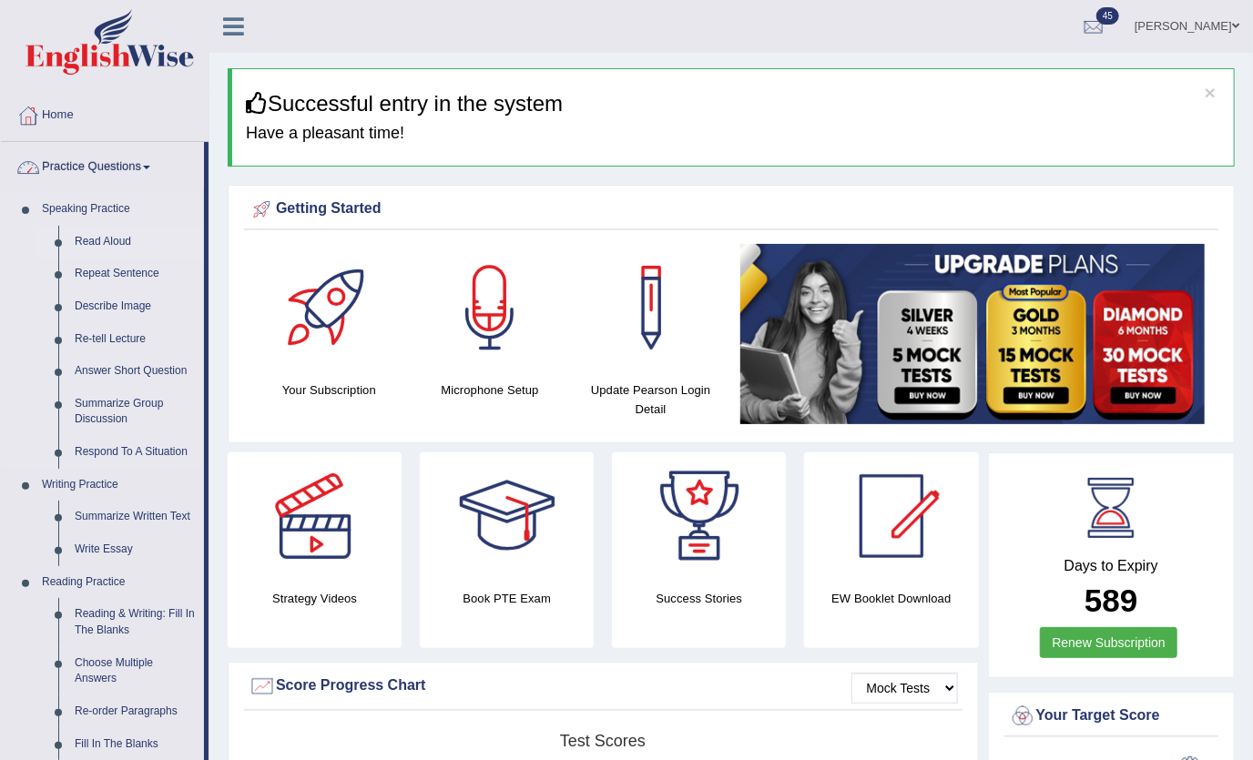 The image size is (1253, 760). What do you see at coordinates (972, 333) in the screenshot?
I see `img: small5.jpg` at bounding box center [972, 333].